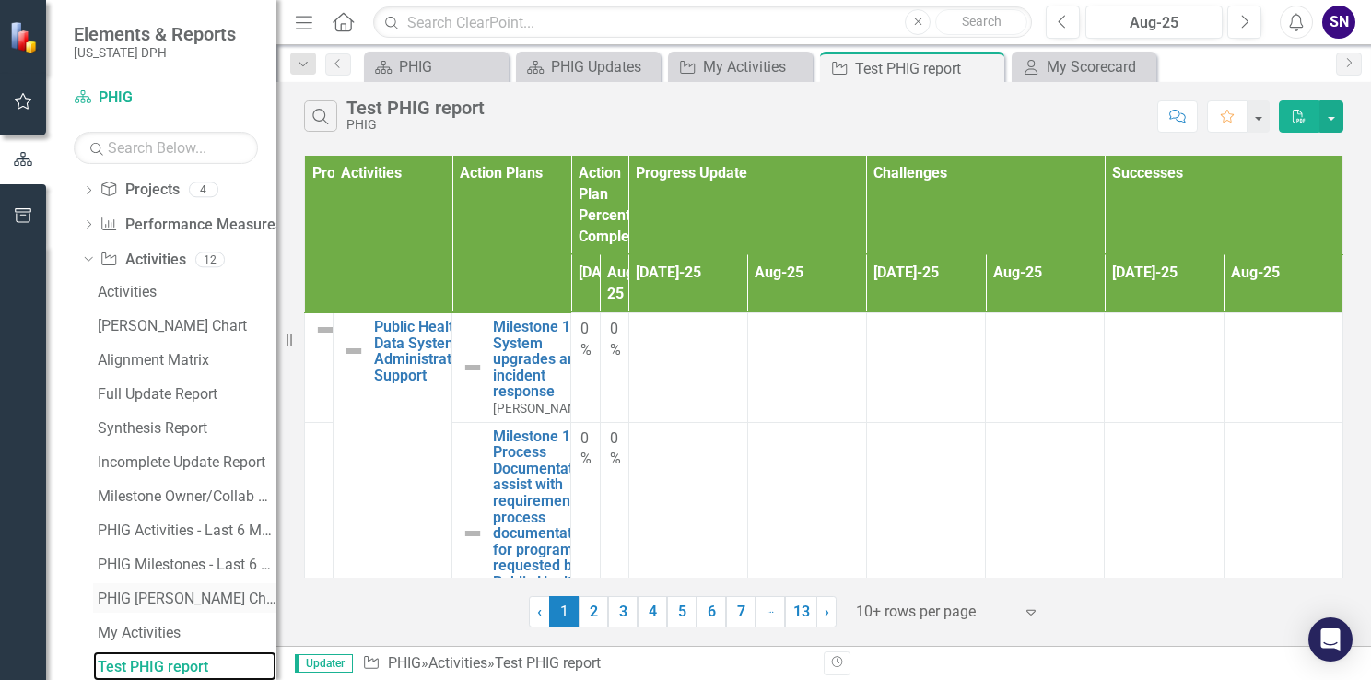 The image size is (1371, 680). Describe the element at coordinates (184, 530) in the screenshot. I see `a: PHIG Activities - Last 6 Months` at that location.